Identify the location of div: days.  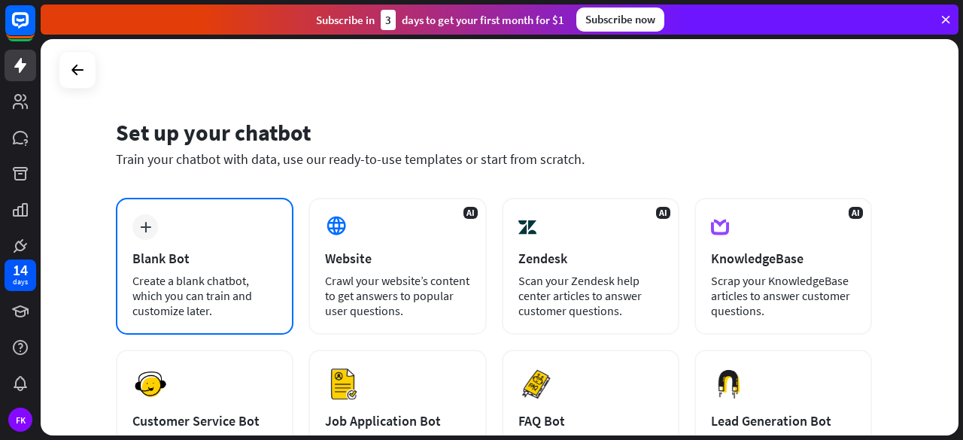
(20, 282).